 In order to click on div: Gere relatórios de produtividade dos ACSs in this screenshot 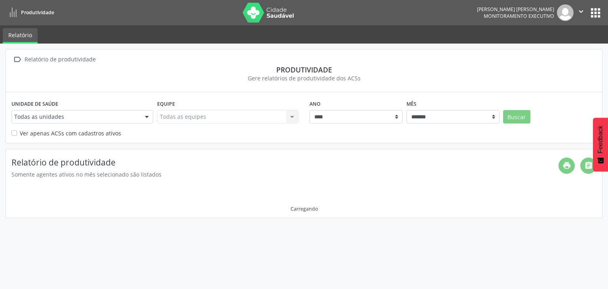, I will do `click(304, 78)`.